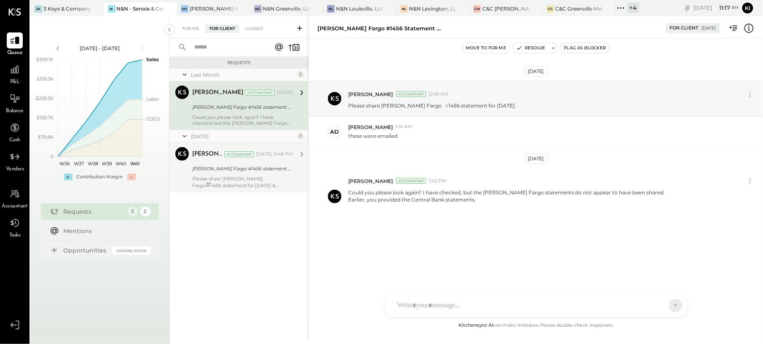 This screenshot has width=763, height=344. What do you see at coordinates (477, 9) in the screenshot?
I see `div: CM` at bounding box center [477, 9].